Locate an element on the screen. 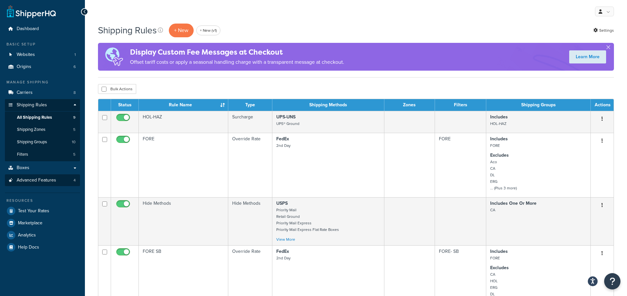 The height and width of the screenshot is (296, 627). span: Test Your Rates is located at coordinates (34, 211).